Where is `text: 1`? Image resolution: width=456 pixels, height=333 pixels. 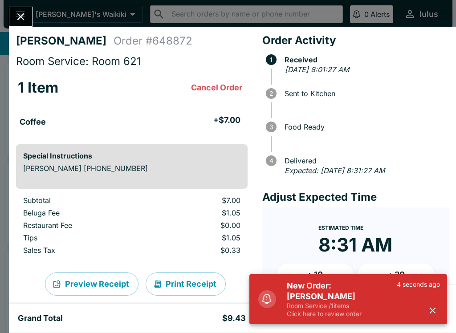 text: 1 is located at coordinates (271, 60).